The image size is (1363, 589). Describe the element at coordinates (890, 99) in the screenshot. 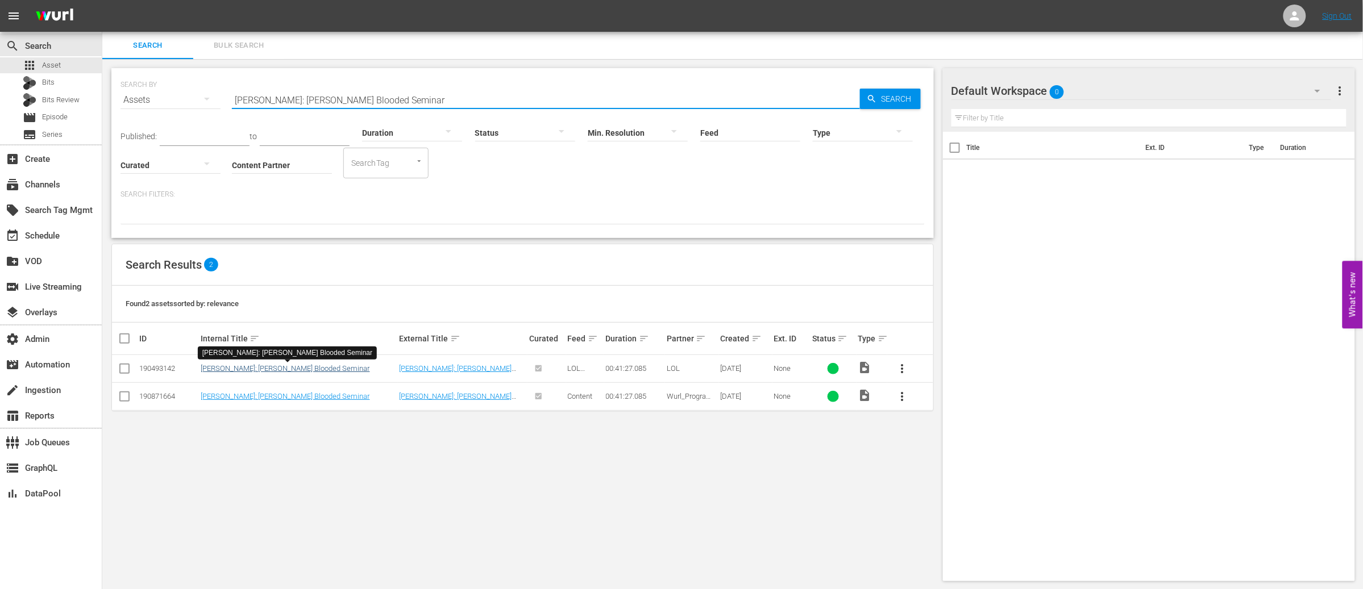

I see `button: Search` at that location.